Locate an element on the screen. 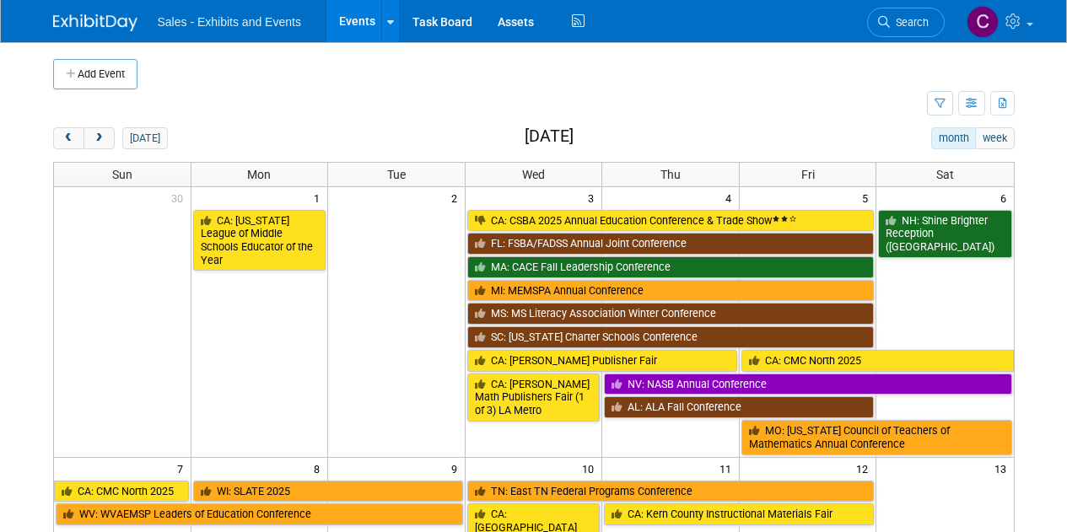 This screenshot has width=1067, height=532. button: next is located at coordinates (99, 138).